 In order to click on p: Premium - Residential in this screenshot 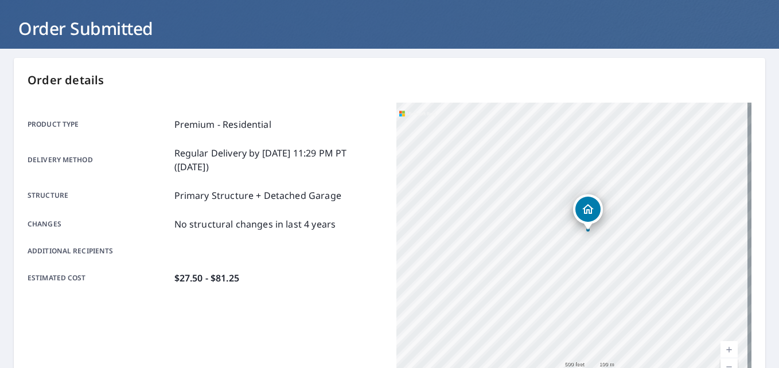, I will do `click(223, 125)`.